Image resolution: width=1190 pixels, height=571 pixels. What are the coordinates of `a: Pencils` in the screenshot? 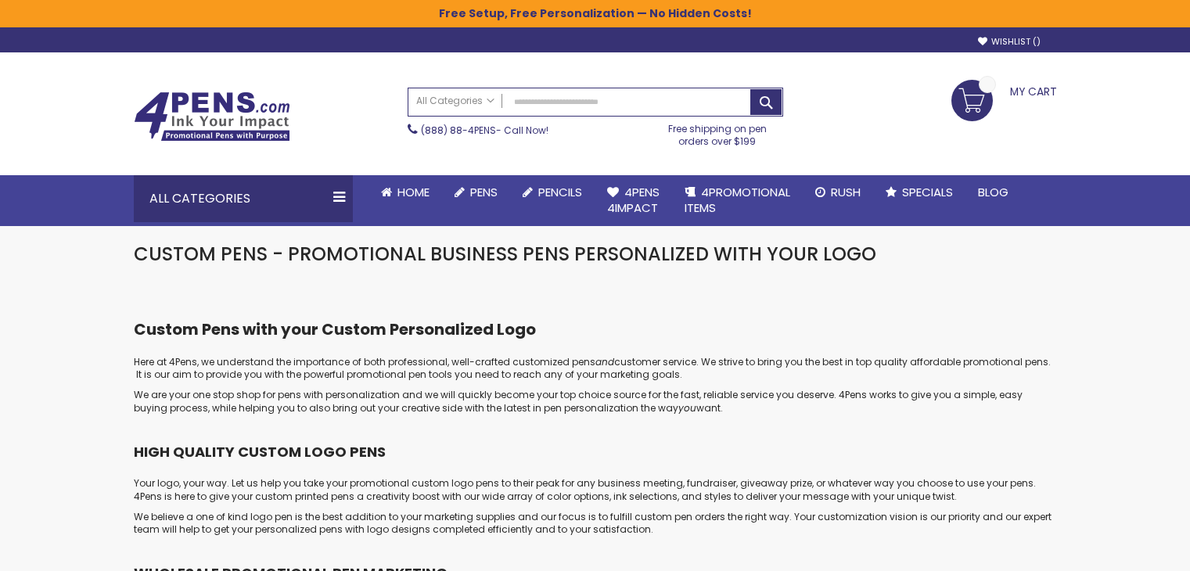 It's located at (552, 192).